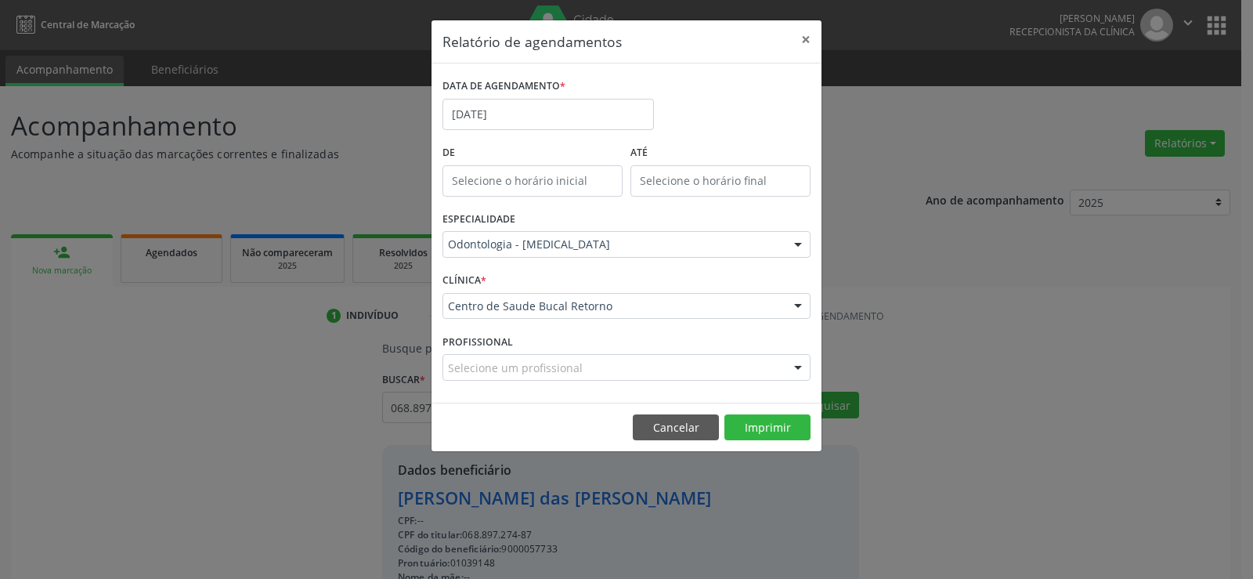 Image resolution: width=1253 pixels, height=579 pixels. What do you see at coordinates (533, 153) in the screenshot?
I see `label: De` at bounding box center [533, 153].